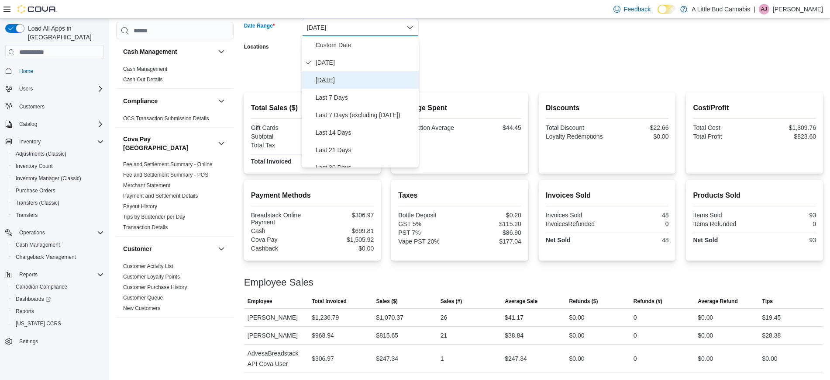 This screenshot has width=830, height=380. What do you see at coordinates (137, 249) in the screenshot?
I see `h3: Customer` at bounding box center [137, 249].